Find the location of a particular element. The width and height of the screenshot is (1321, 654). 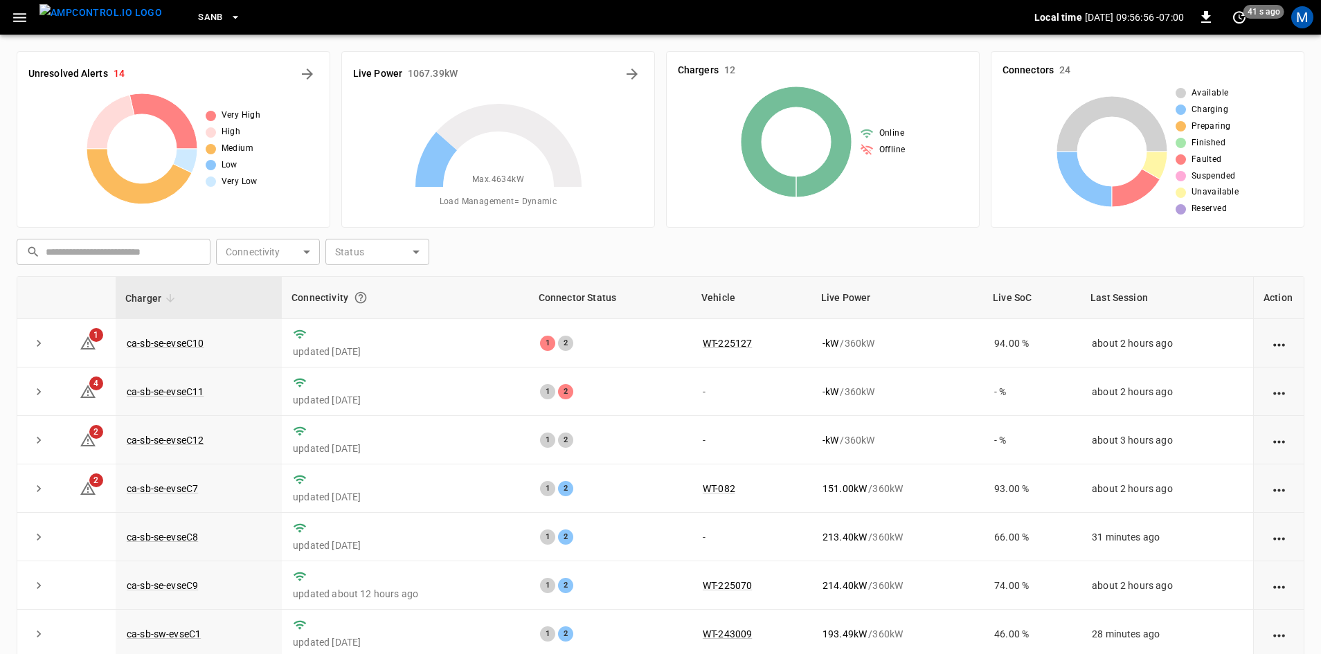

span: Preparing is located at coordinates (1211, 127).